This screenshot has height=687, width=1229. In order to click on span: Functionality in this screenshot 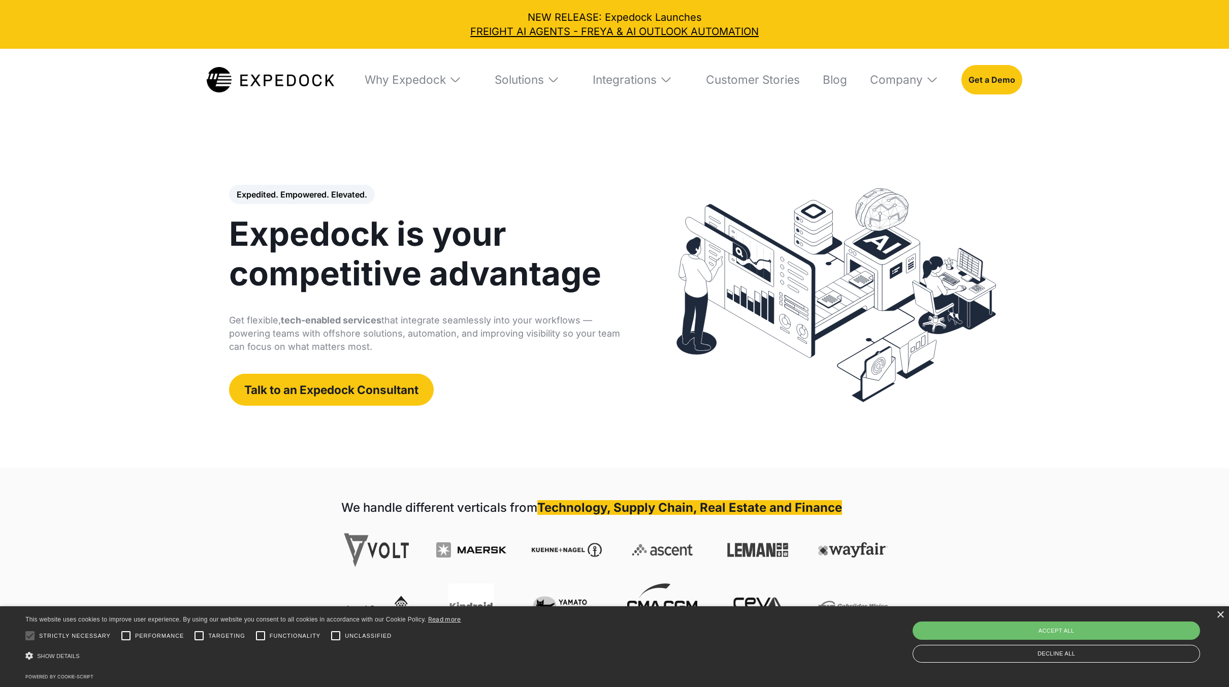, I will do `click(295, 636)`.